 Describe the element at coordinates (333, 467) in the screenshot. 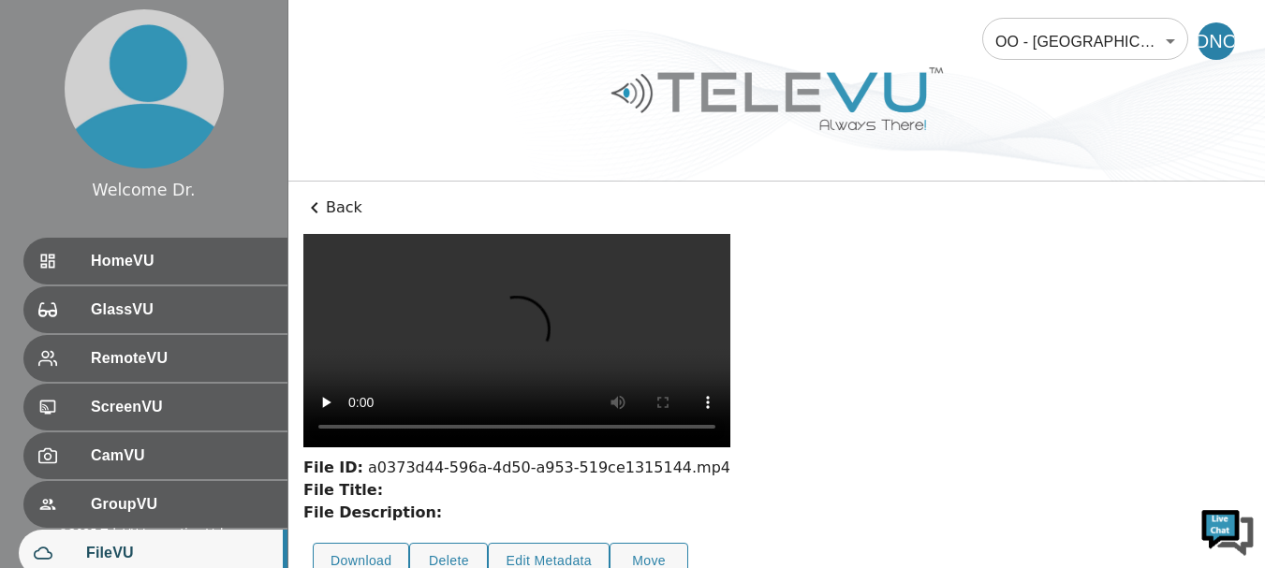

I see `strong: File ID:` at that location.